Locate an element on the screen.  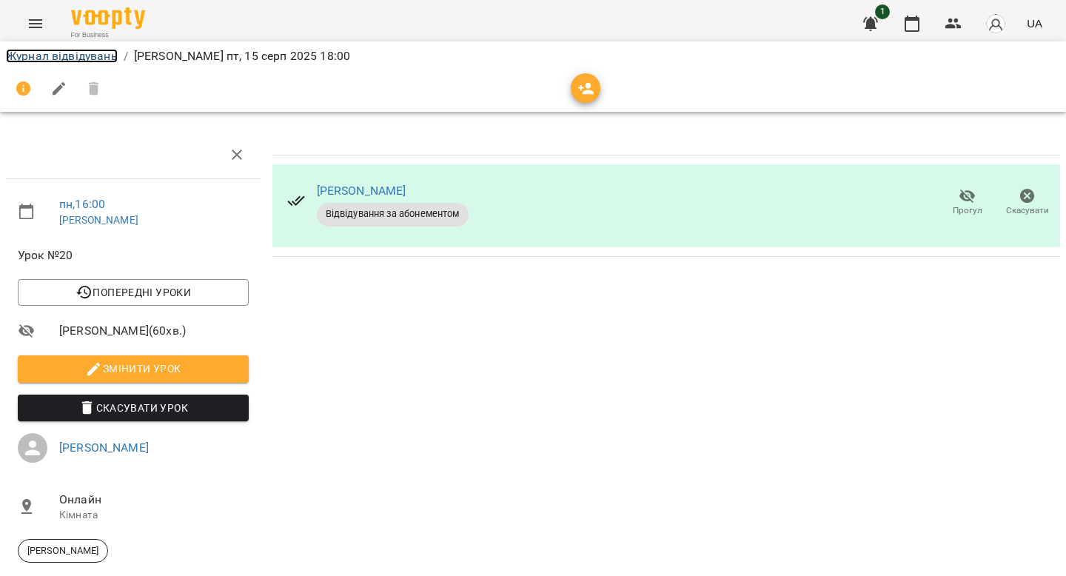
span: Урок №20 is located at coordinates (133, 256).